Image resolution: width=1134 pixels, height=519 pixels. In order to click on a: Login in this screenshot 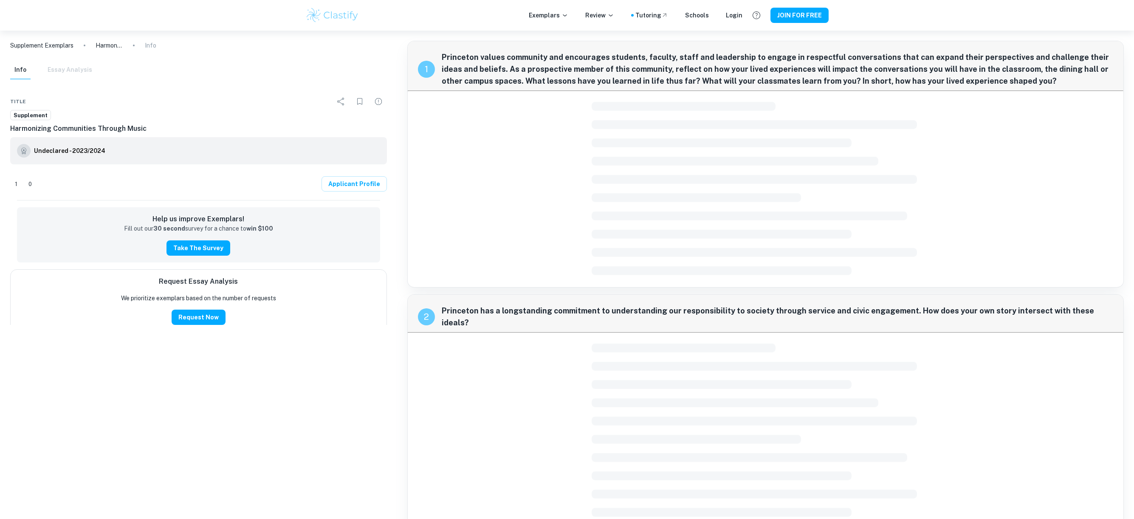, I will do `click(734, 15)`.